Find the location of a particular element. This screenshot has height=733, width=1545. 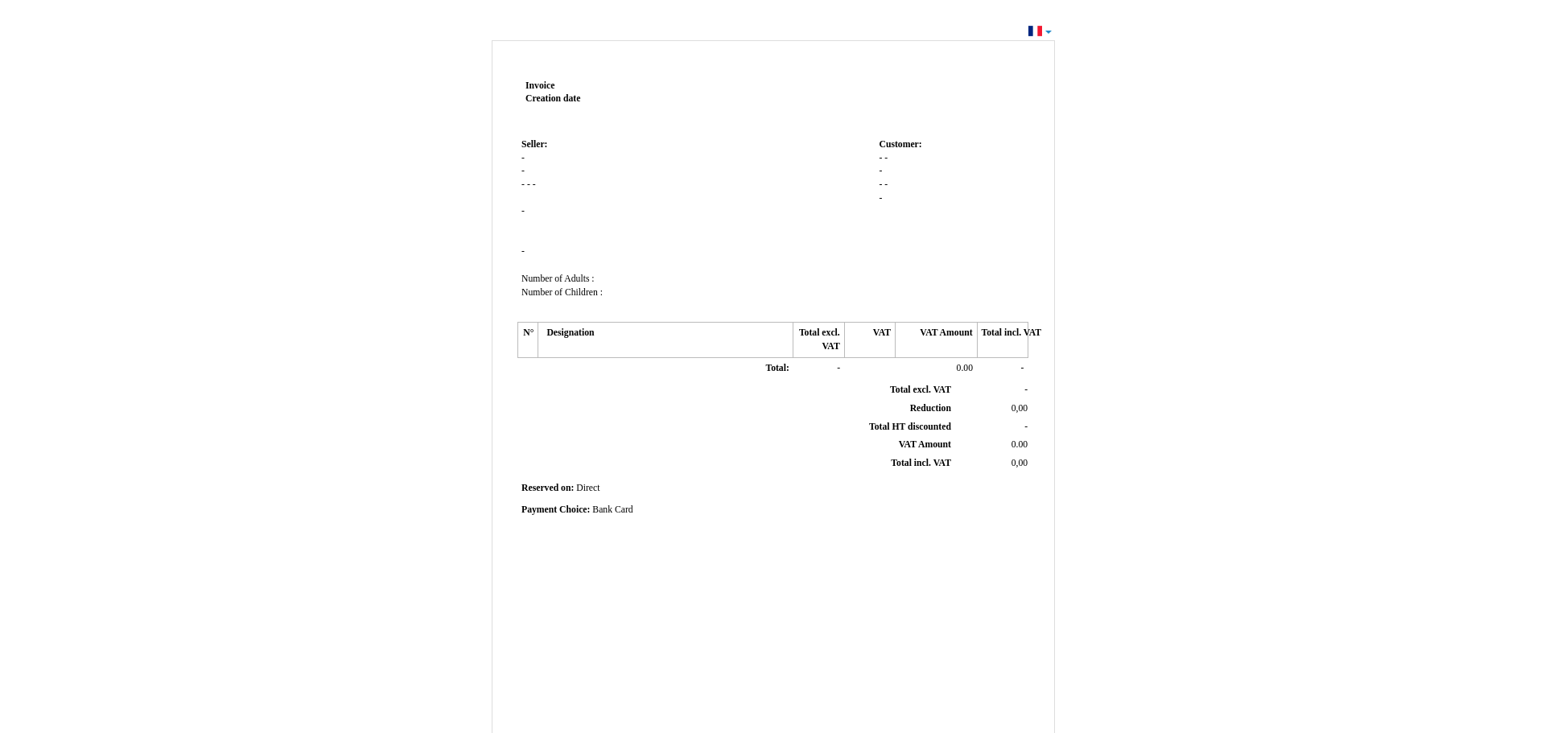

span: Payment Choice: is located at coordinates (555, 509).